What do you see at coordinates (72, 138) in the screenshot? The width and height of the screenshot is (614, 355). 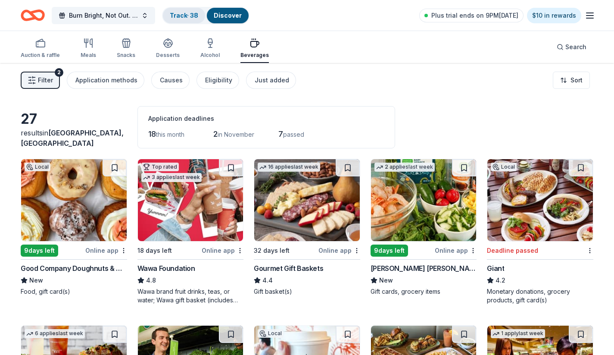 I see `span: in` at bounding box center [72, 138].